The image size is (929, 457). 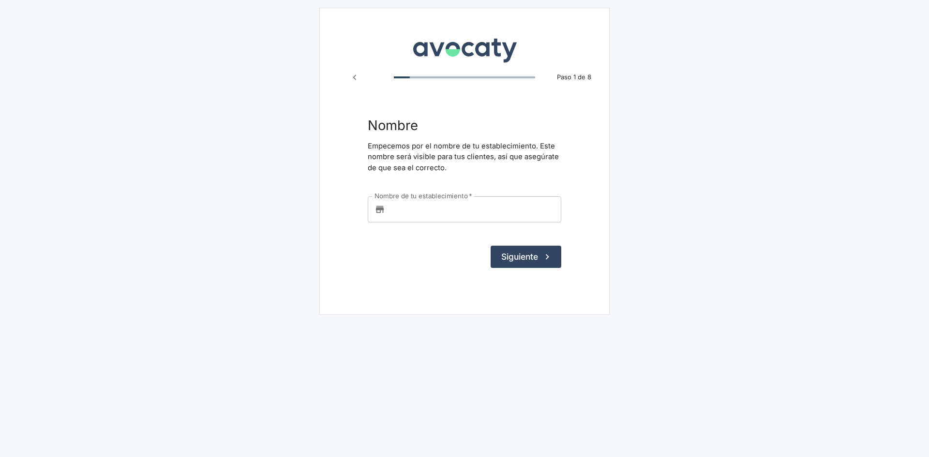 What do you see at coordinates (526, 257) in the screenshot?
I see `button: Siguiente` at bounding box center [526, 257].